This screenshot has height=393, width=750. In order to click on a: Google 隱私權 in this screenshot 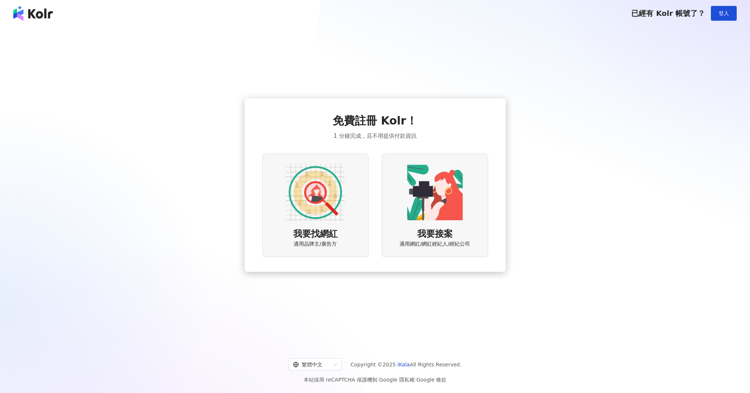, I will do `click(397, 379)`.